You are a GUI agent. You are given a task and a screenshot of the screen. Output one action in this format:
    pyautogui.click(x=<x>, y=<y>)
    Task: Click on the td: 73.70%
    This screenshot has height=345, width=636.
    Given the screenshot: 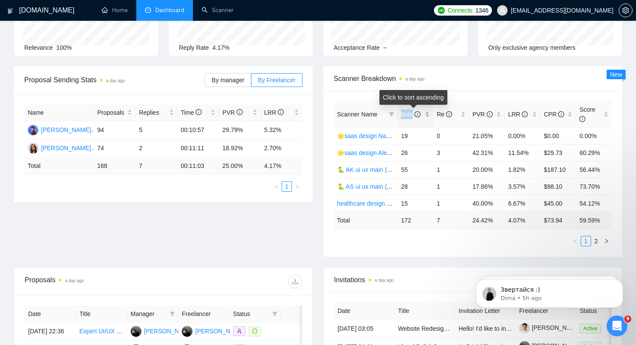 What is the action you would take?
    pyautogui.click(x=593, y=186)
    